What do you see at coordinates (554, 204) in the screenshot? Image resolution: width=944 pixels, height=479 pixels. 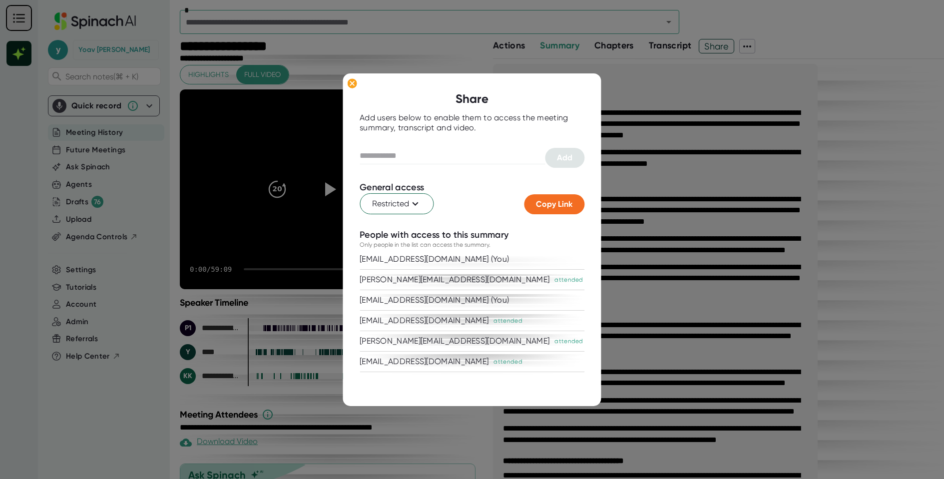 I see `span: Copy Link` at bounding box center [554, 204].